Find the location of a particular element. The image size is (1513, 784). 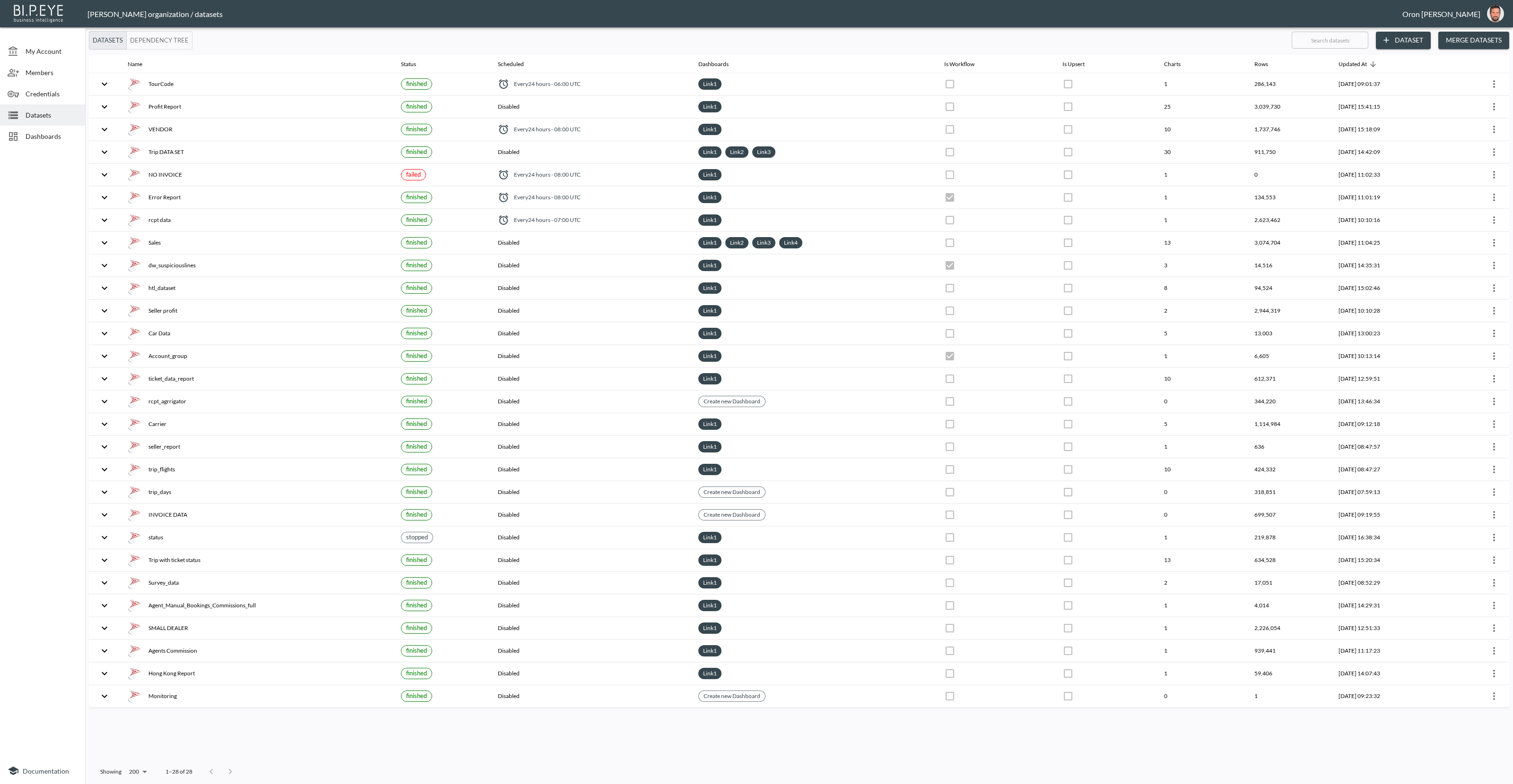

div: Name is located at coordinates (134, 64).